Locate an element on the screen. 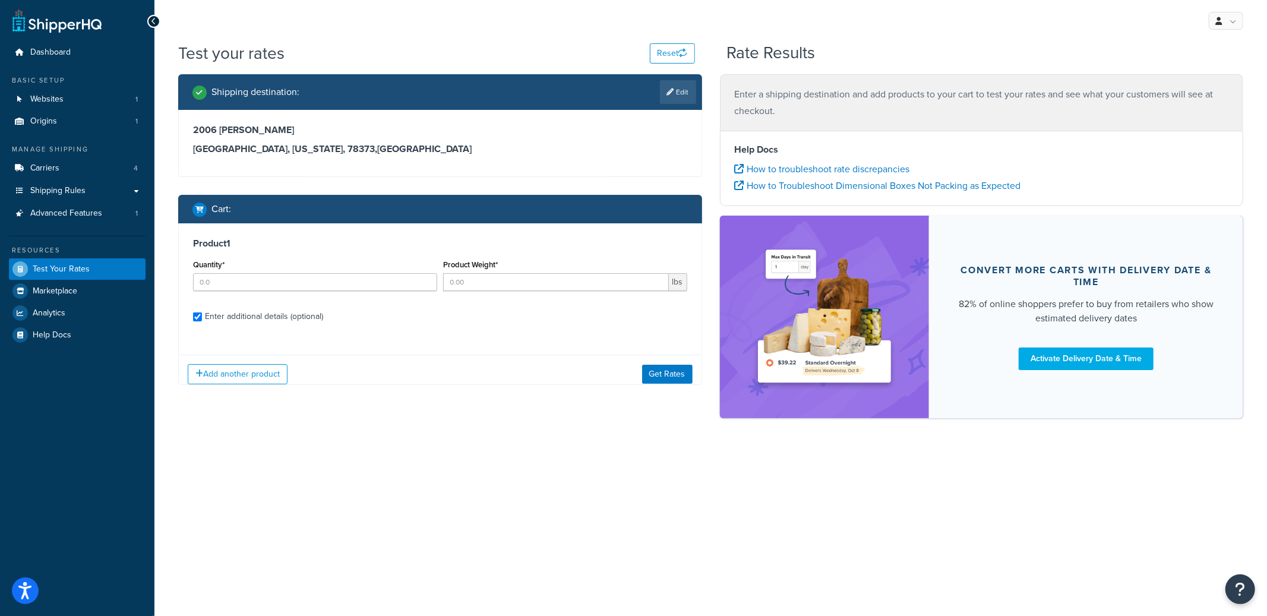  a: Carriers4 is located at coordinates (77, 168).